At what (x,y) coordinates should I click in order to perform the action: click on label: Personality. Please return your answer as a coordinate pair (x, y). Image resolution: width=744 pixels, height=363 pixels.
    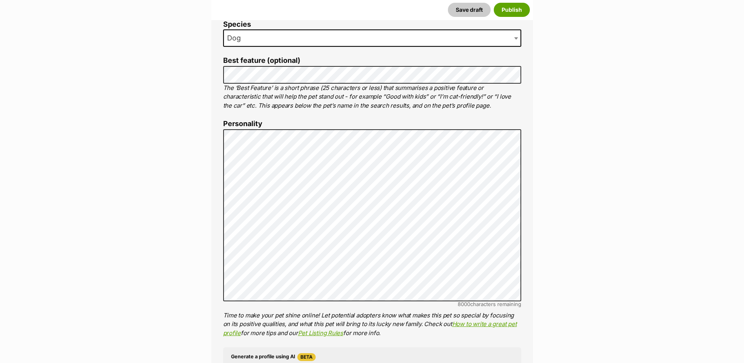
    Looking at the image, I should click on (372, 124).